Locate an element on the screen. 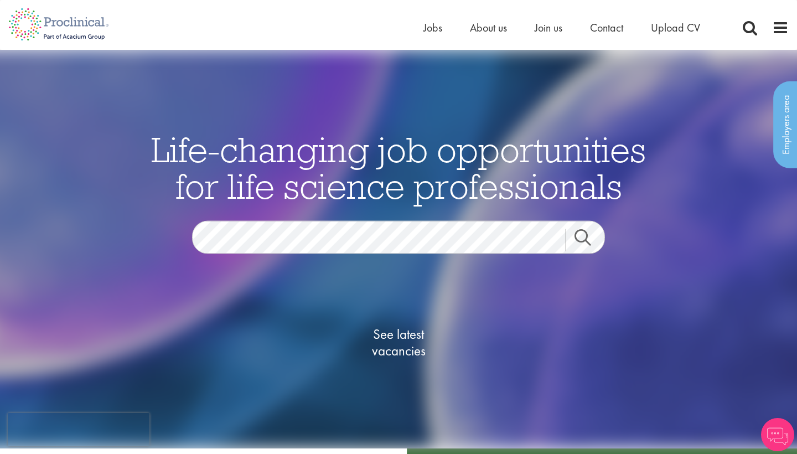 The image size is (797, 454). a: Contact is located at coordinates (606, 28).